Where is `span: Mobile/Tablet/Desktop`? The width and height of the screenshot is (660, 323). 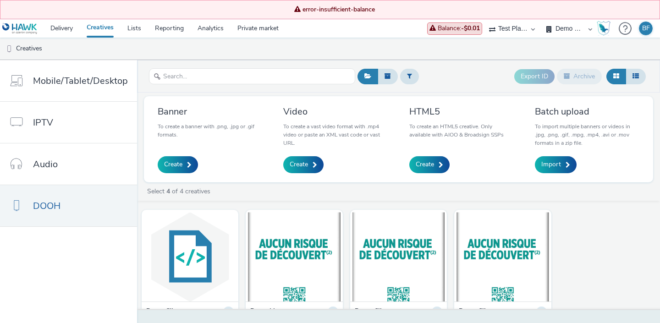 span: Mobile/Tablet/Desktop is located at coordinates (80, 81).